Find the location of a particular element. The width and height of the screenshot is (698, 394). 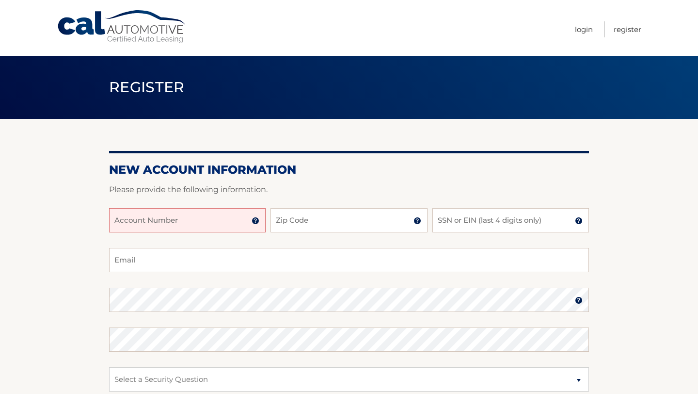

input: Account Number is located at coordinates (187, 220).